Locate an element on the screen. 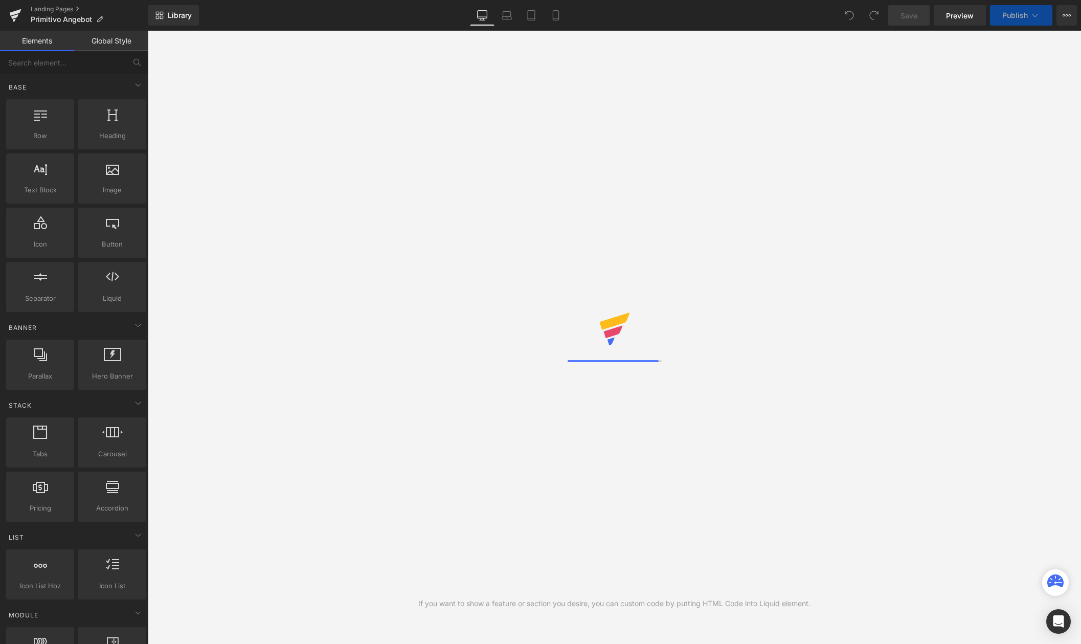  span: Pricing is located at coordinates (40, 508).